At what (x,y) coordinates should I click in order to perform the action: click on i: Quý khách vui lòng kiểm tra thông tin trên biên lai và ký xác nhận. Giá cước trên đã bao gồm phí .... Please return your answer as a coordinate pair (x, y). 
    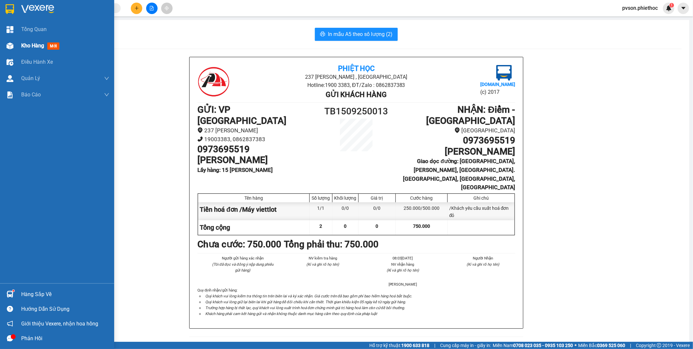
    Looking at the image, I should click on (309, 296).